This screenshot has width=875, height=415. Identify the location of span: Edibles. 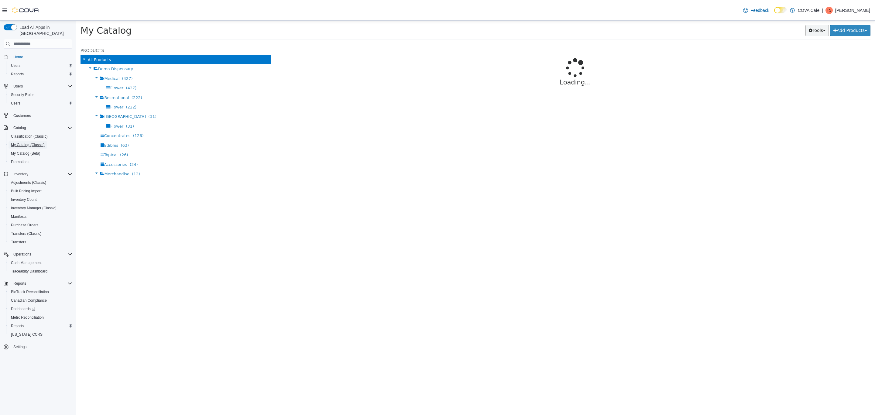
(35, 125).